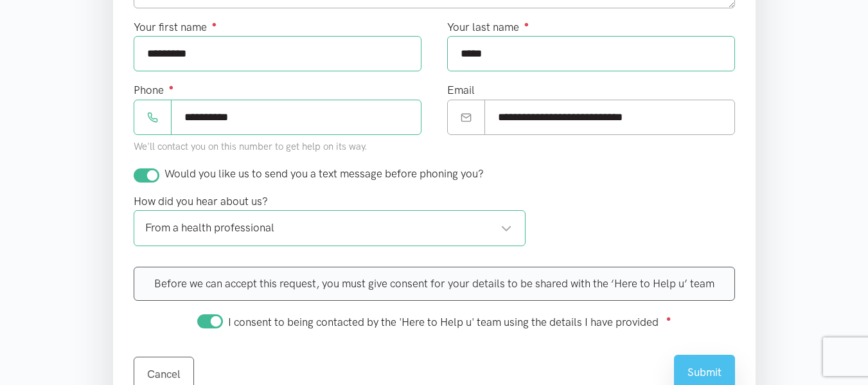 The width and height of the screenshot is (868, 385). I want to click on label: Email, so click(461, 90).